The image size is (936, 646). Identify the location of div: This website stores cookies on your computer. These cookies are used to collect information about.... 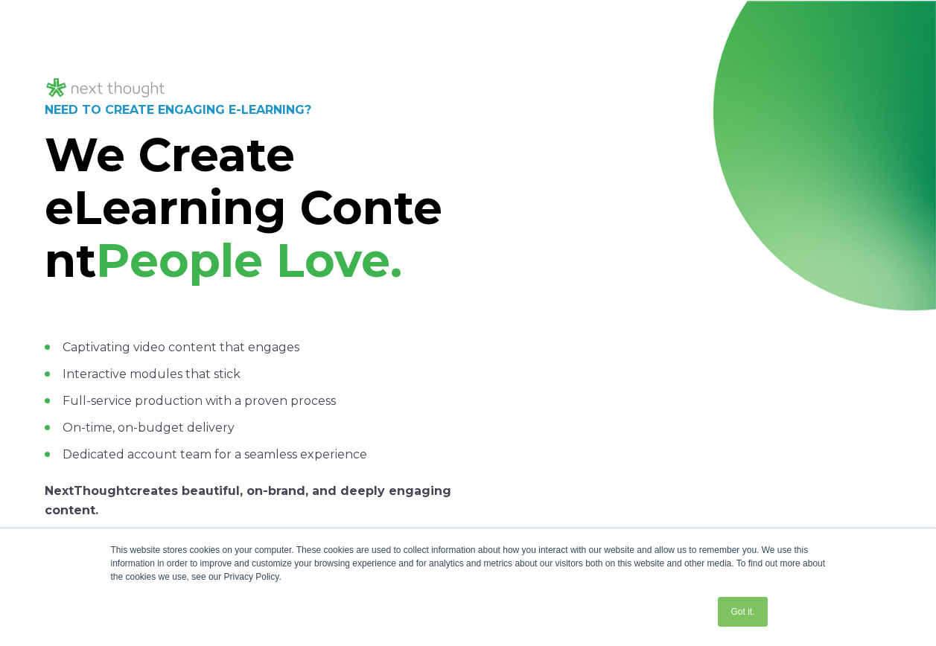
(468, 563).